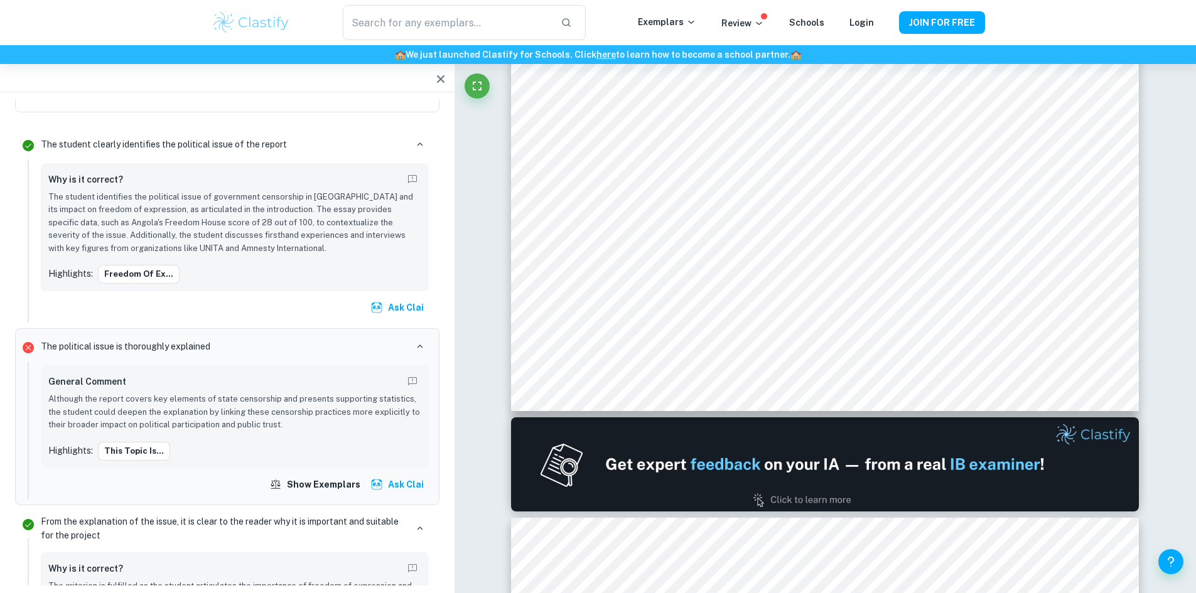  What do you see at coordinates (139, 274) in the screenshot?
I see `button: Freedom of ex...` at bounding box center [139, 274].